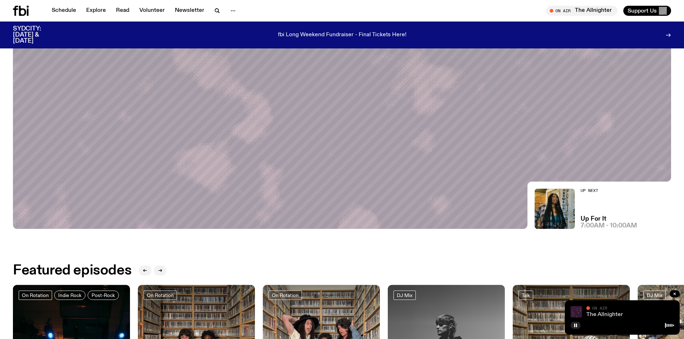 The image size is (684, 339). What do you see at coordinates (609, 226) in the screenshot?
I see `span: 7:00am - 10:00am` at bounding box center [609, 226].